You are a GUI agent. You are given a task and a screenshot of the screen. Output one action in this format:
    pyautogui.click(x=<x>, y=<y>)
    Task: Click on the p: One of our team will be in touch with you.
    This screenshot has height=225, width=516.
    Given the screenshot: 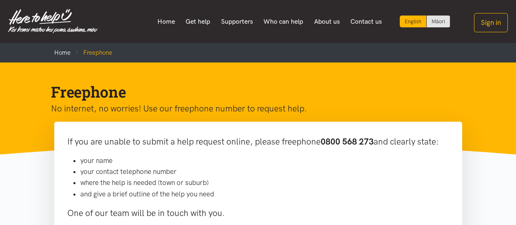 What is the action you would take?
    pyautogui.click(x=258, y=213)
    